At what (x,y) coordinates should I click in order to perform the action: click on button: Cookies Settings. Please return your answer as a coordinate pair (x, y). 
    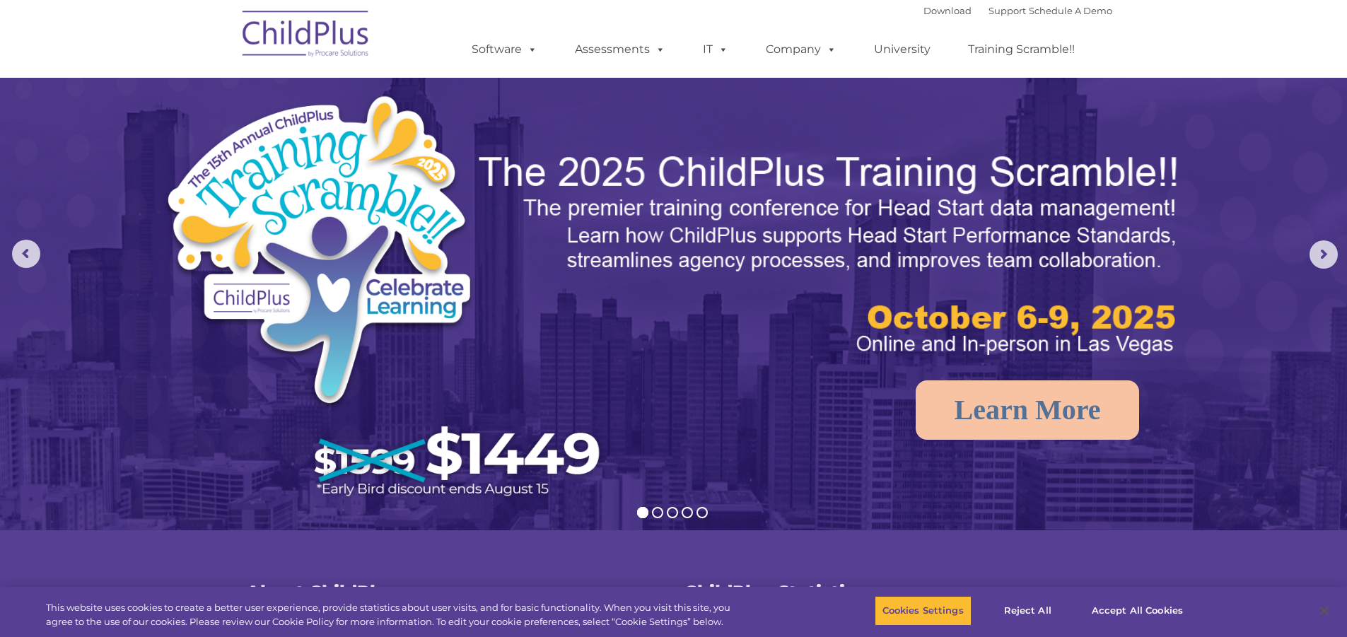
    Looking at the image, I should click on (923, 611).